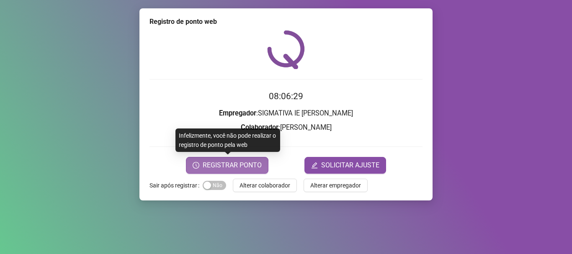 This screenshot has height=254, width=572. I want to click on span: Alterar empregador, so click(336, 186).